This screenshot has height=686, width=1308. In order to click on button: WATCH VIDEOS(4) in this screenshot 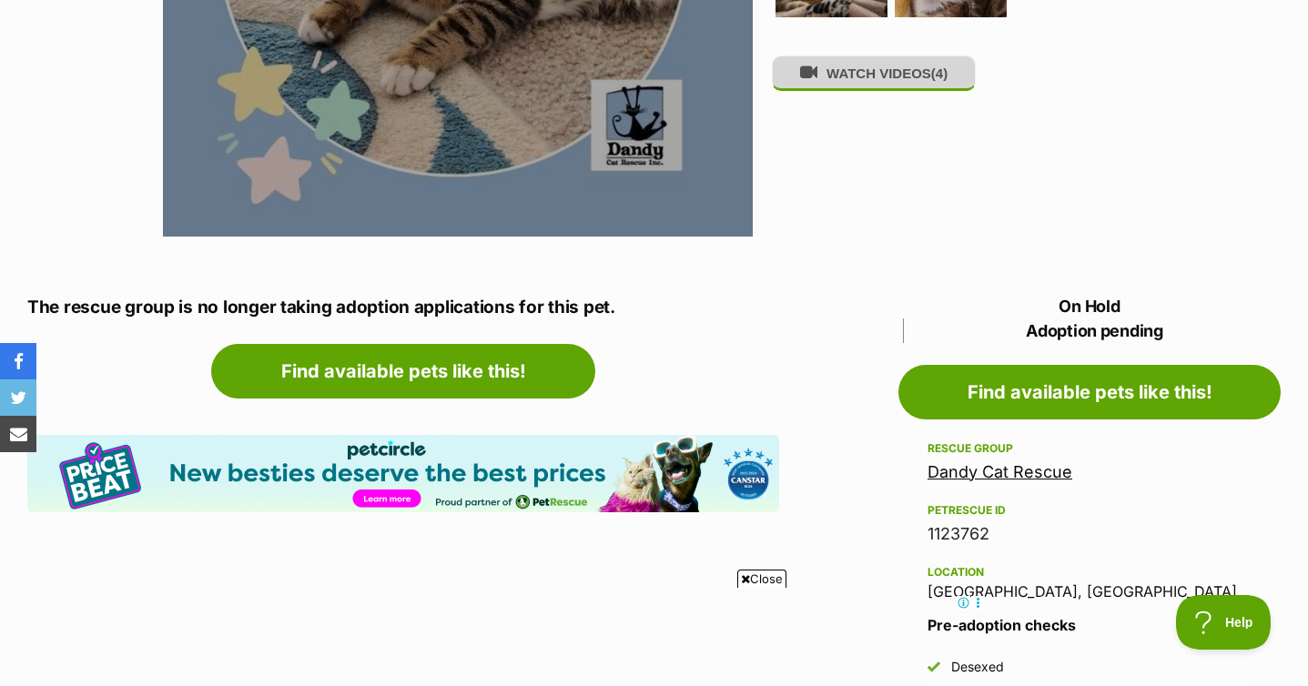, I will do `click(874, 73)`.